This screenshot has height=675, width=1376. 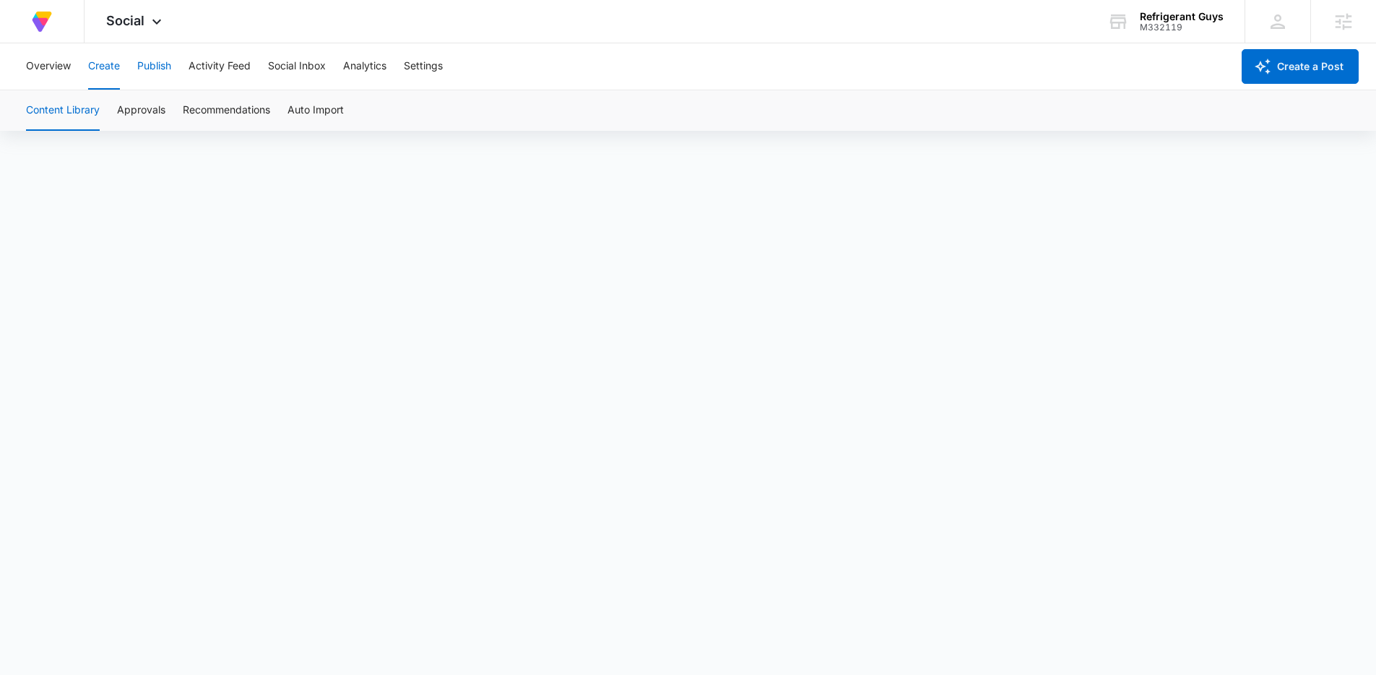 I want to click on button: Analytics, so click(x=365, y=66).